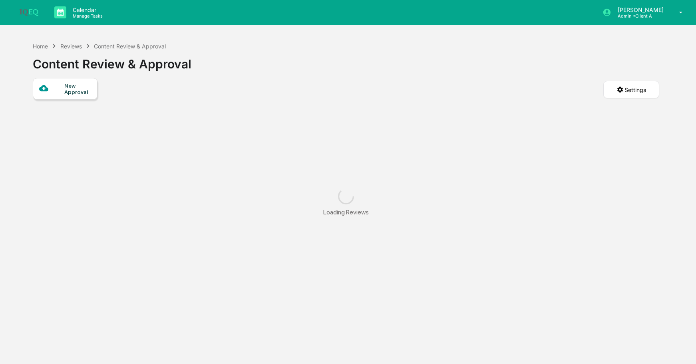  I want to click on p: Calendar, so click(86, 10).